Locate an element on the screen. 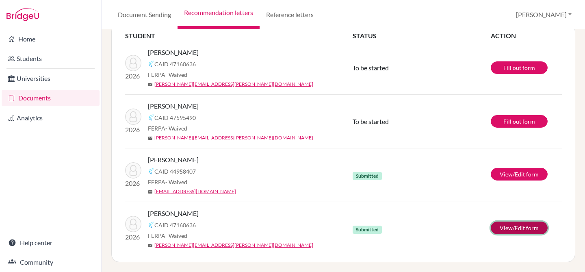 Image resolution: width=585 pixels, height=272 pixels. a: Community is located at coordinates (50, 262).